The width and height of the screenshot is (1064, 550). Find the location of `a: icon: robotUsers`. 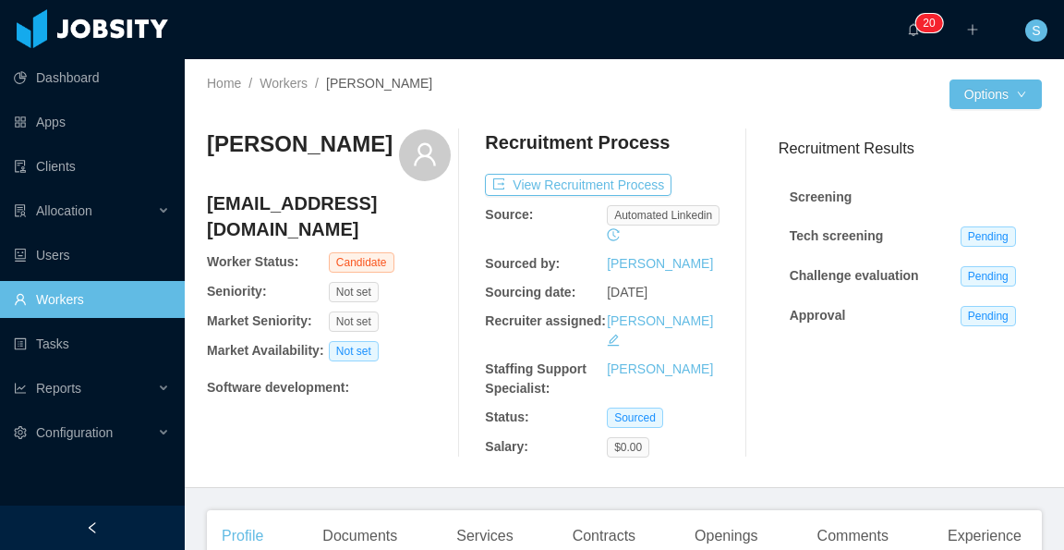

a: icon: robotUsers is located at coordinates (91, 255).